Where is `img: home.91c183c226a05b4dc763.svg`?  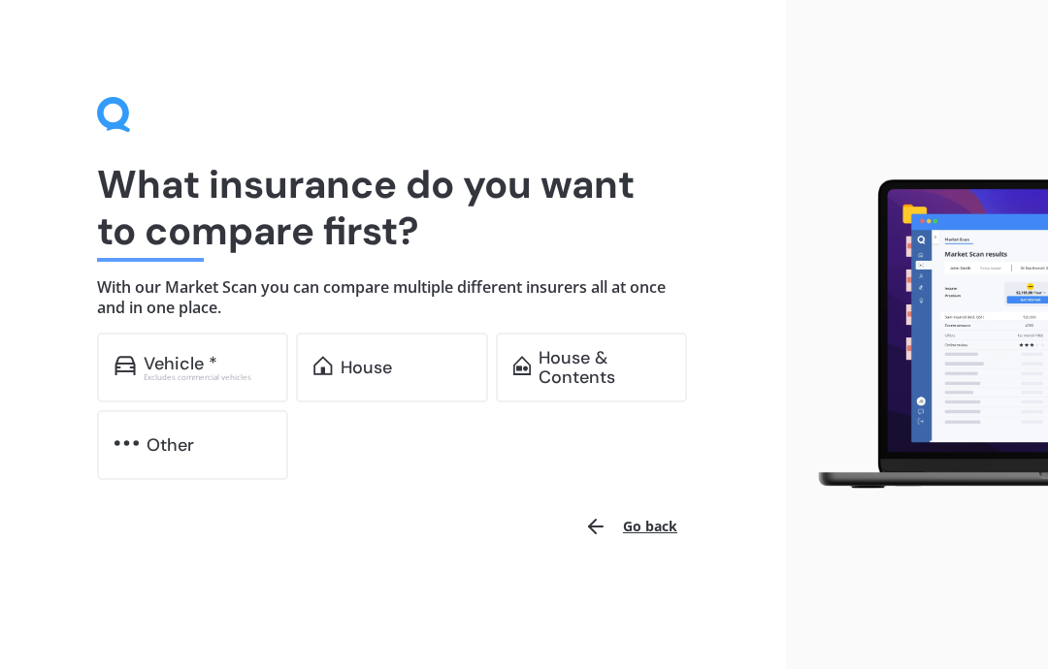 img: home.91c183c226a05b4dc763.svg is located at coordinates (322, 366).